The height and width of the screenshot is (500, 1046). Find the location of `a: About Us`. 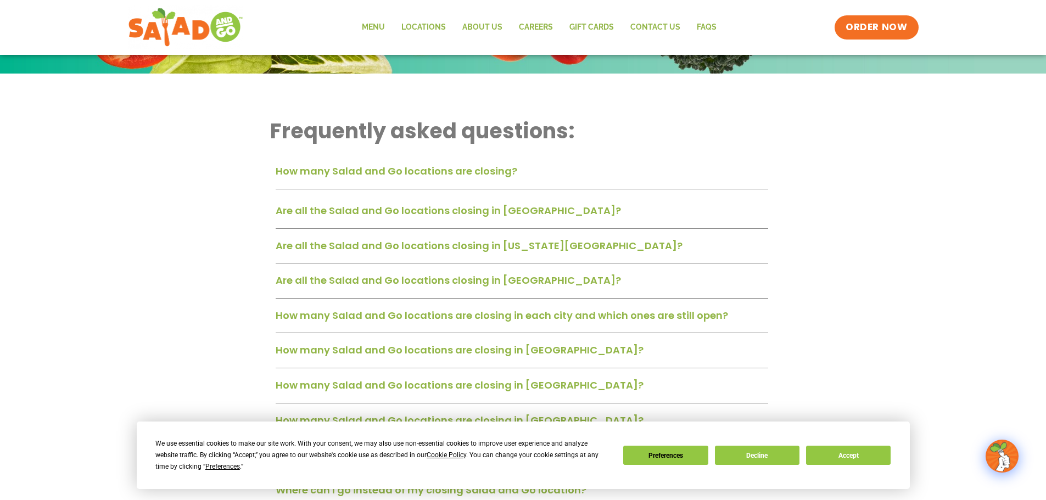

a: About Us is located at coordinates (482, 27).